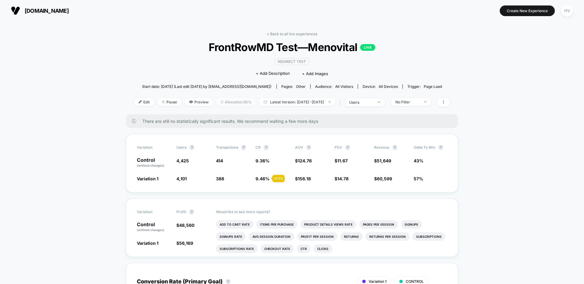 This screenshot has height=284, width=584. I want to click on span: 9.46 %, so click(262, 178).